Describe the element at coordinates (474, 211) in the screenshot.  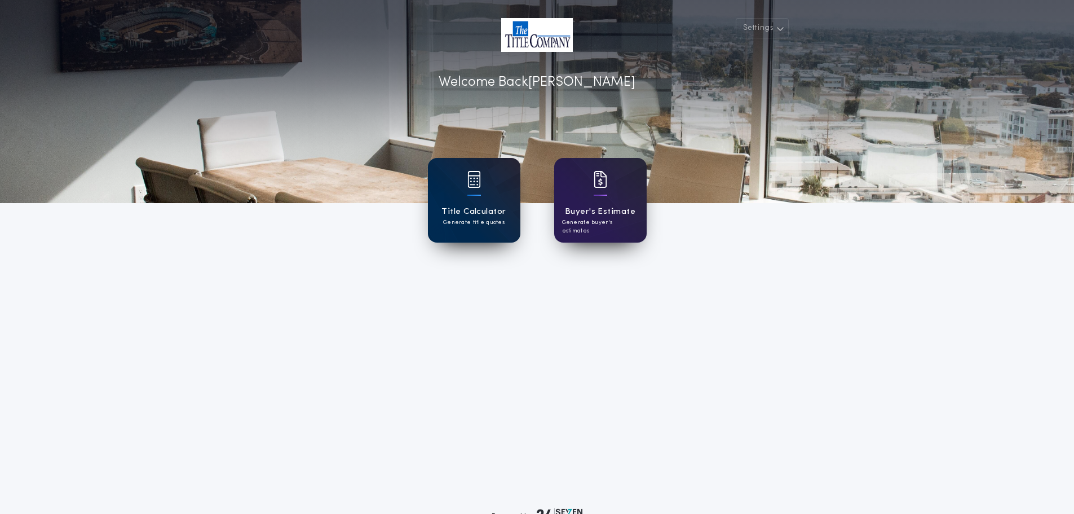
I see `h1: Title Calculator` at that location.